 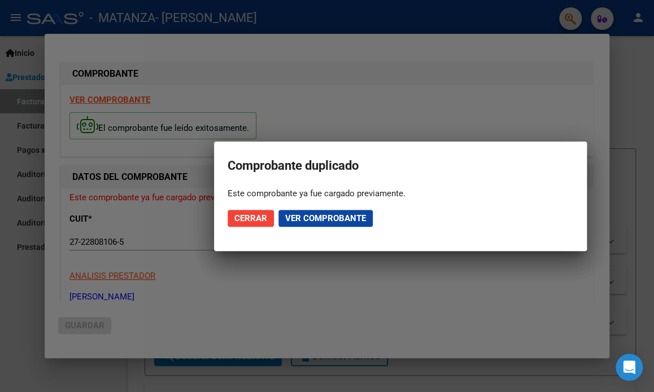 I want to click on h2: Comprobante duplicado, so click(x=400, y=166).